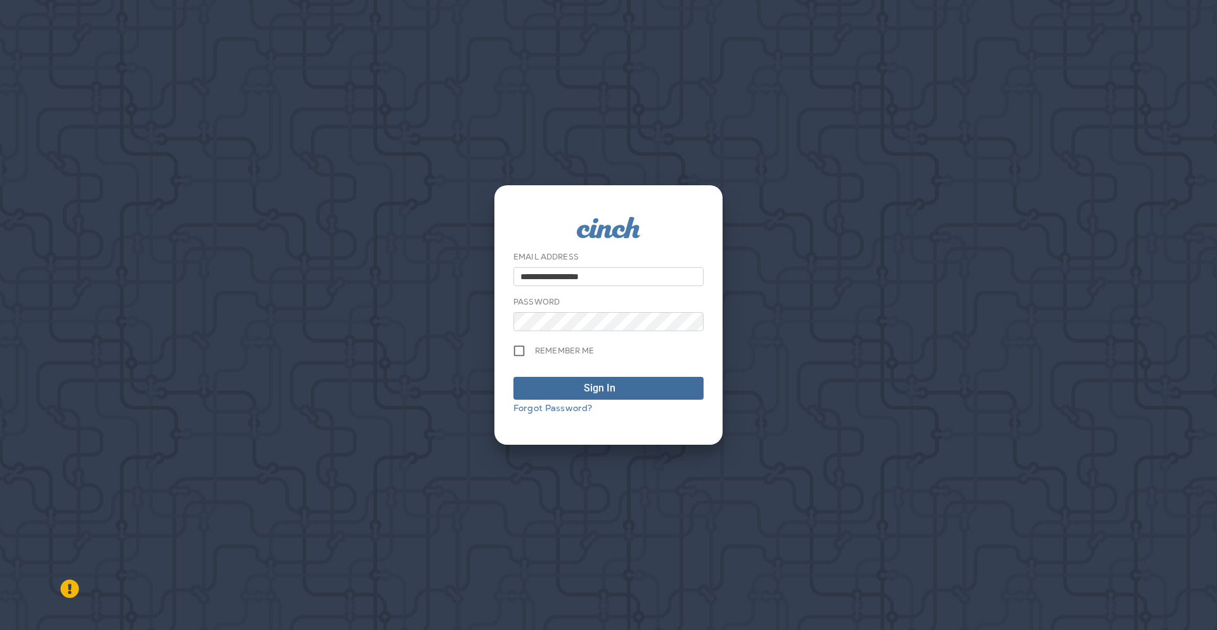 This screenshot has width=1217, height=630. I want to click on span: Remember me, so click(565, 351).